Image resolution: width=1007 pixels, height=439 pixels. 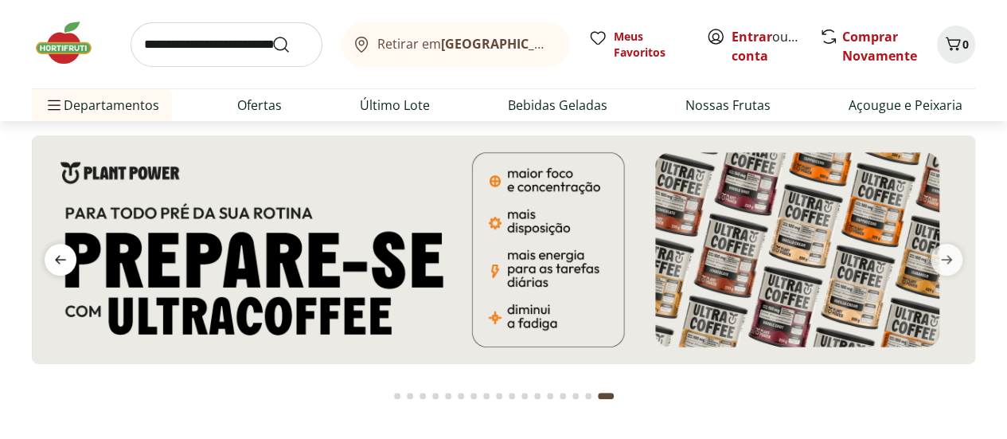 I want to click on span: Retirar em, so click(x=465, y=44).